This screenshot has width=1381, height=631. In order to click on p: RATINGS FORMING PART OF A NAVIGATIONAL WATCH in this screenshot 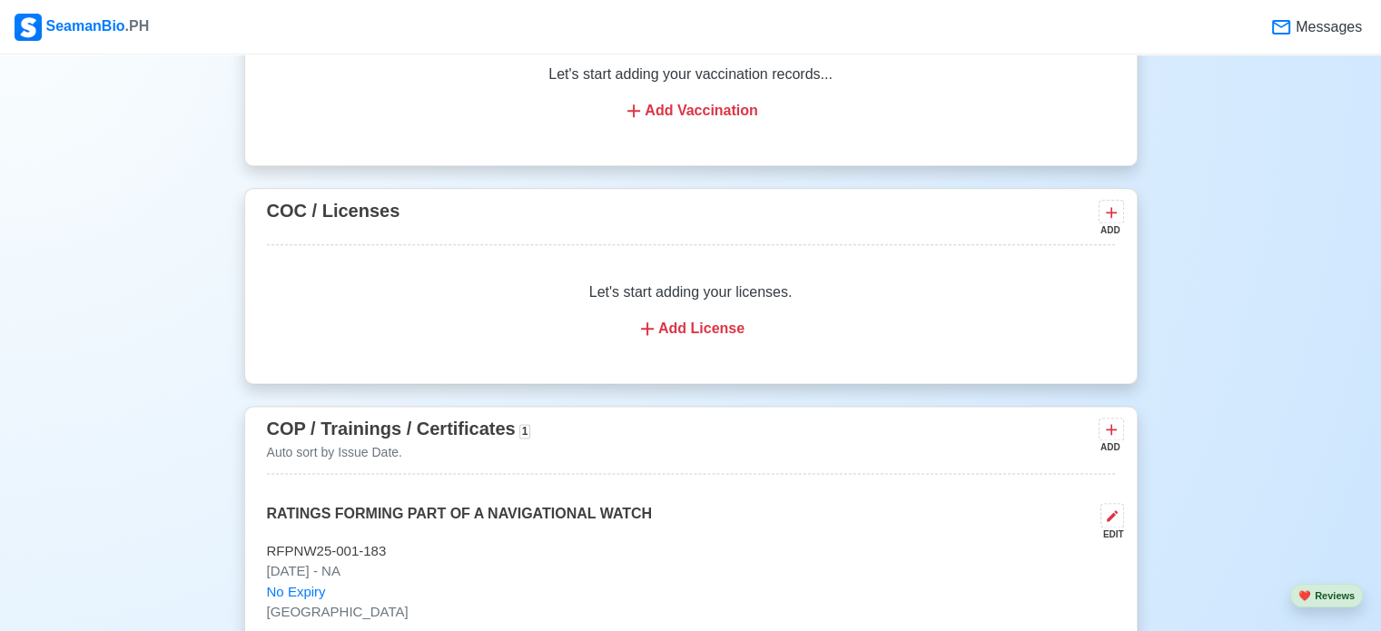, I will do `click(459, 522)`.